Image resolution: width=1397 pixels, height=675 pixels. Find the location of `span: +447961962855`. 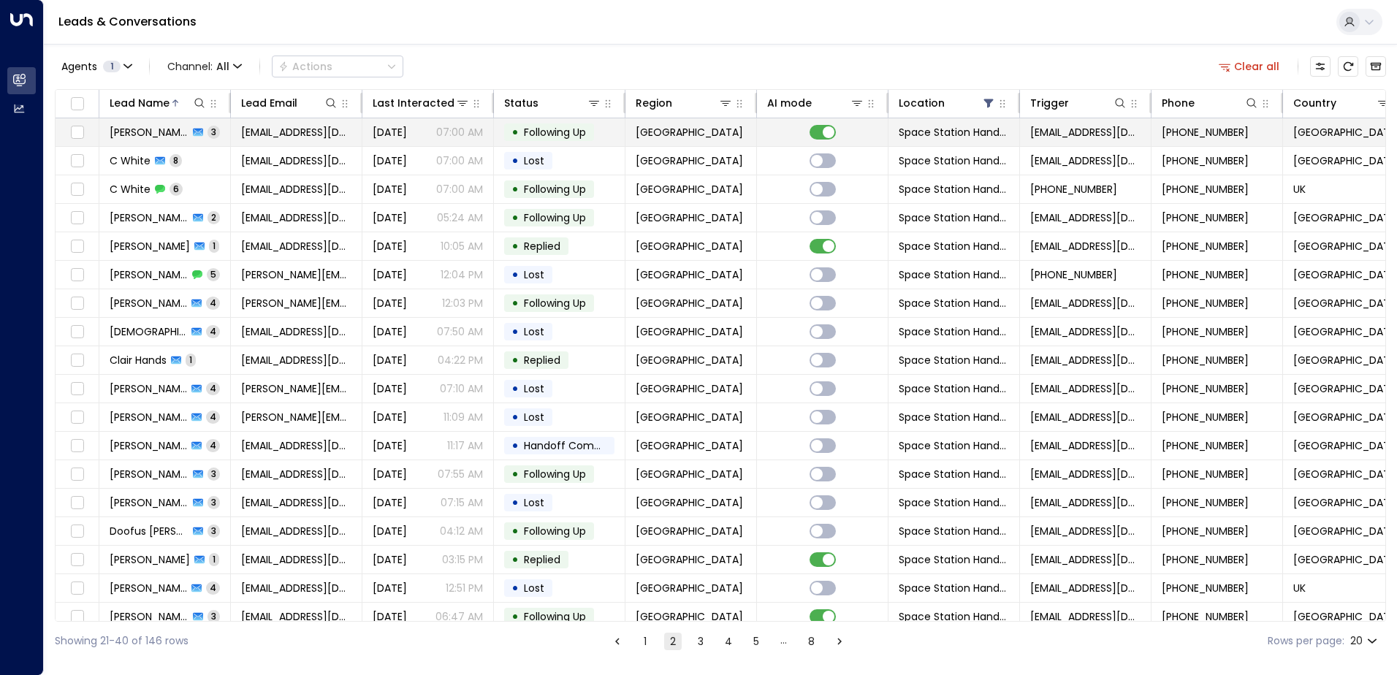

span: +447961962855 is located at coordinates (1205, 218).